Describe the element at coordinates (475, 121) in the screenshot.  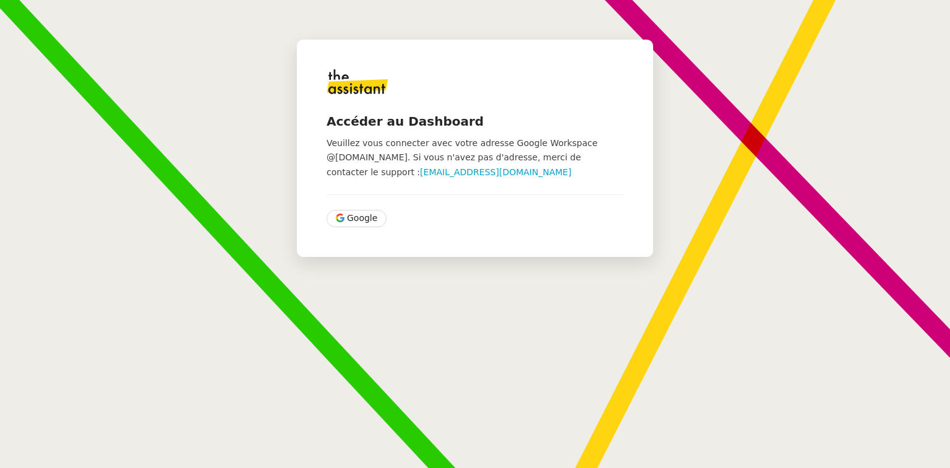
I see `h4: Accéder au Dashboard` at that location.